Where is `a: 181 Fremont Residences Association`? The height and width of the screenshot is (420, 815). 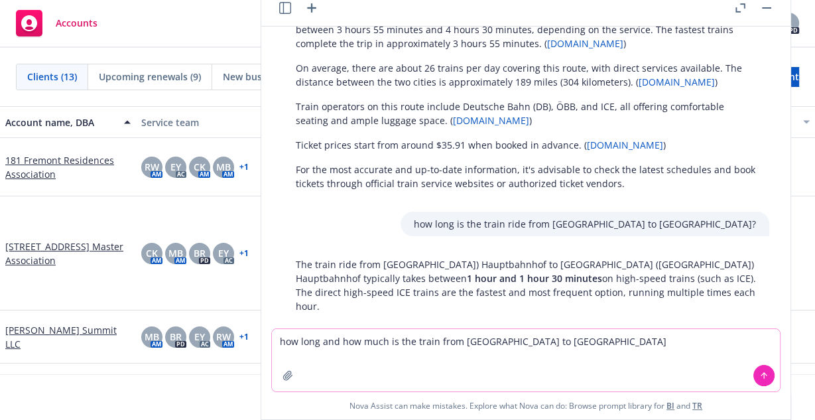
a: 181 Fremont Residences Association is located at coordinates (68, 167).